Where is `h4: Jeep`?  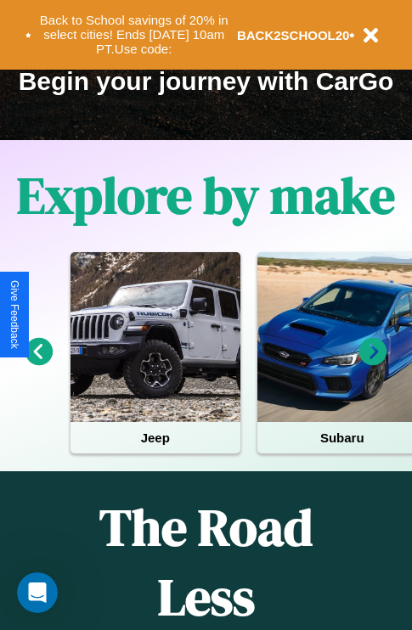
h4: Jeep is located at coordinates (155, 437).